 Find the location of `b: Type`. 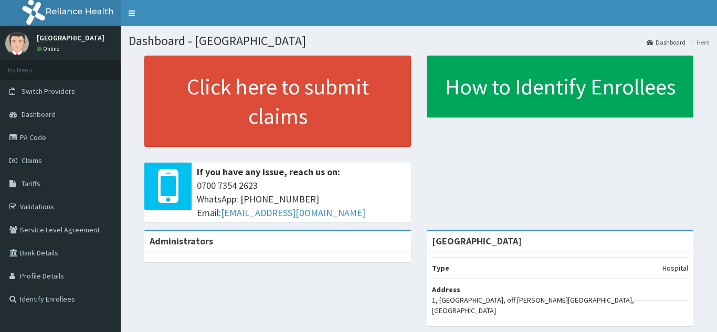

b: Type is located at coordinates (440, 268).